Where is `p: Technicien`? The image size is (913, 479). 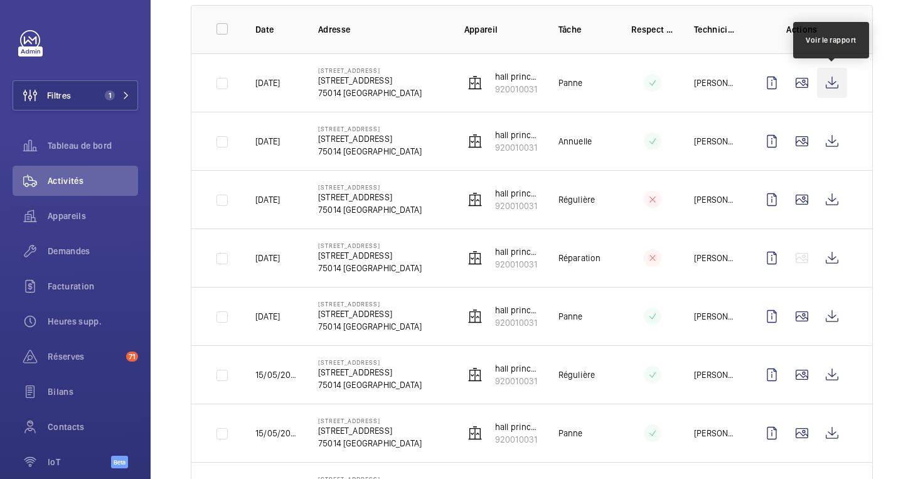
p: Technicien is located at coordinates (716, 30).